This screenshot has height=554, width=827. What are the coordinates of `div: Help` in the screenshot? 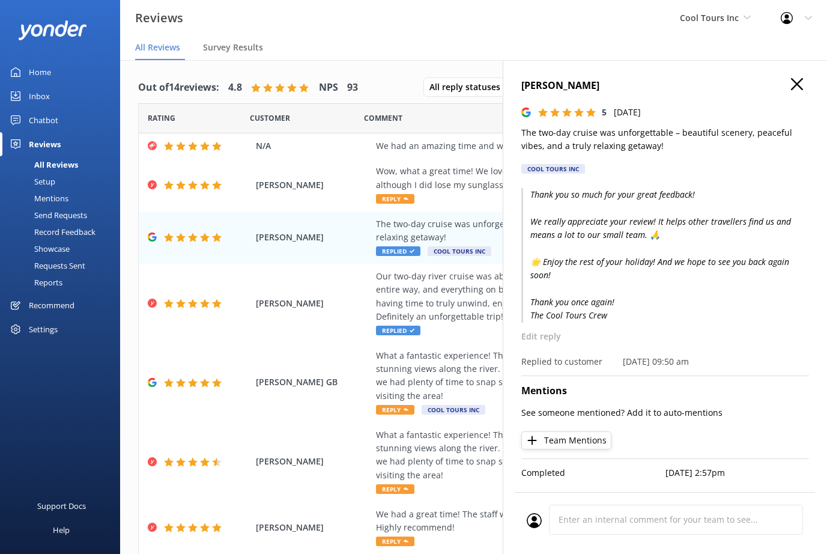 It's located at (61, 530).